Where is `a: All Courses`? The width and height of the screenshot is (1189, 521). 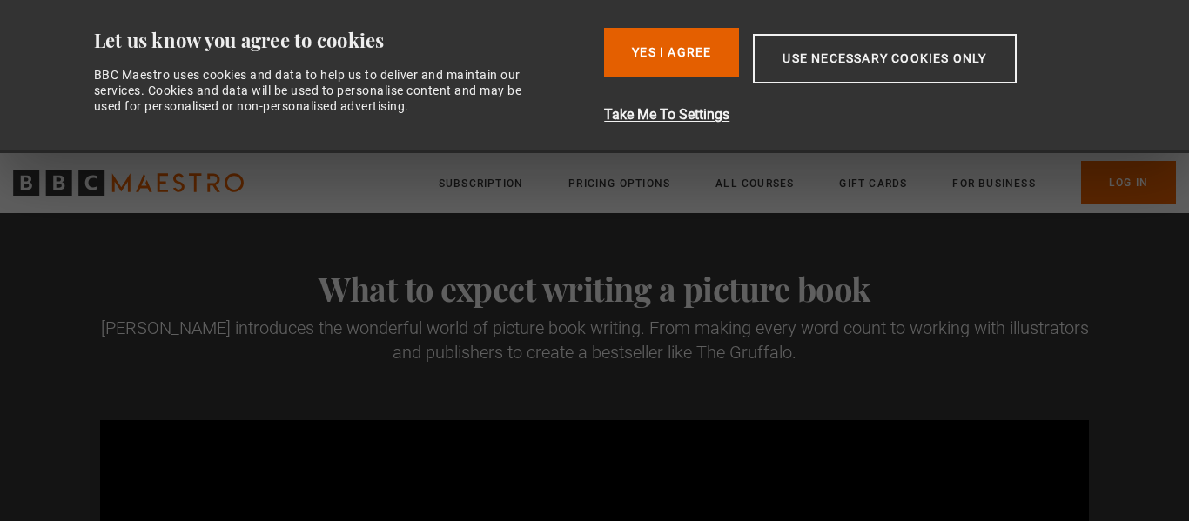
a: All Courses is located at coordinates (755, 184).